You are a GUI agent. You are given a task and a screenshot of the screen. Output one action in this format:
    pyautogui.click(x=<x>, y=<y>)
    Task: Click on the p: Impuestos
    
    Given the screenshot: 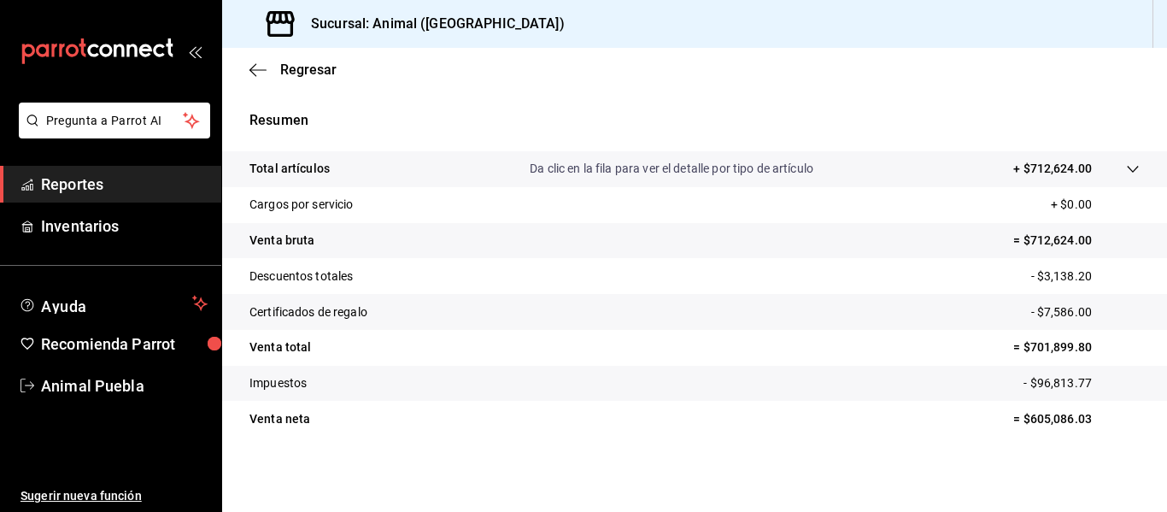 What is the action you would take?
    pyautogui.click(x=278, y=383)
    